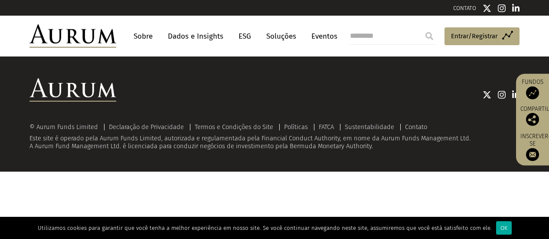 Image resolution: width=549 pixels, height=239 pixels. What do you see at coordinates (464, 8) in the screenshot?
I see `font: CONTATO` at bounding box center [464, 8].